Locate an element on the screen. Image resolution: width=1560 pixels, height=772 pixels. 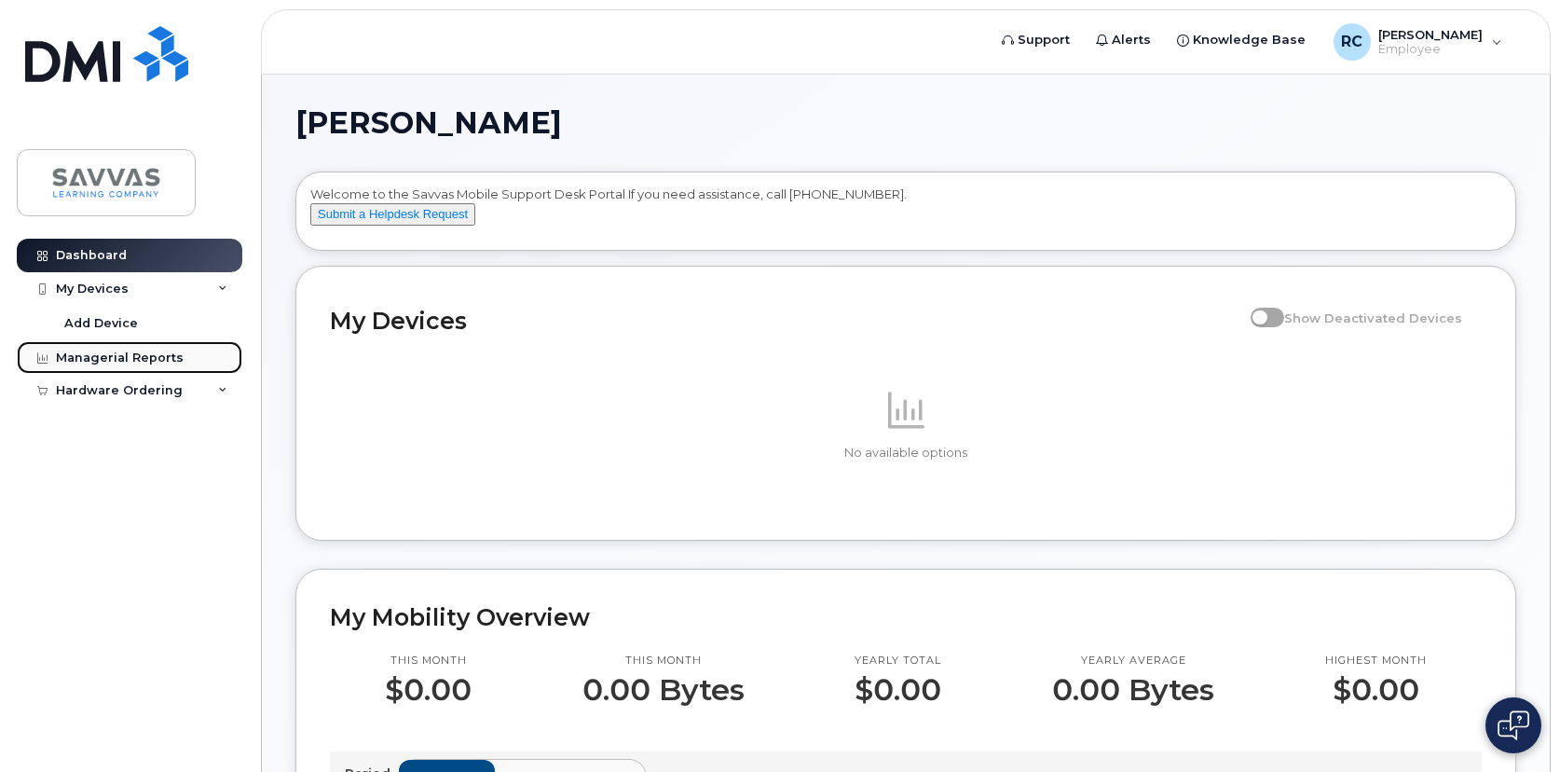
p: Yearly total is located at coordinates (898, 661).